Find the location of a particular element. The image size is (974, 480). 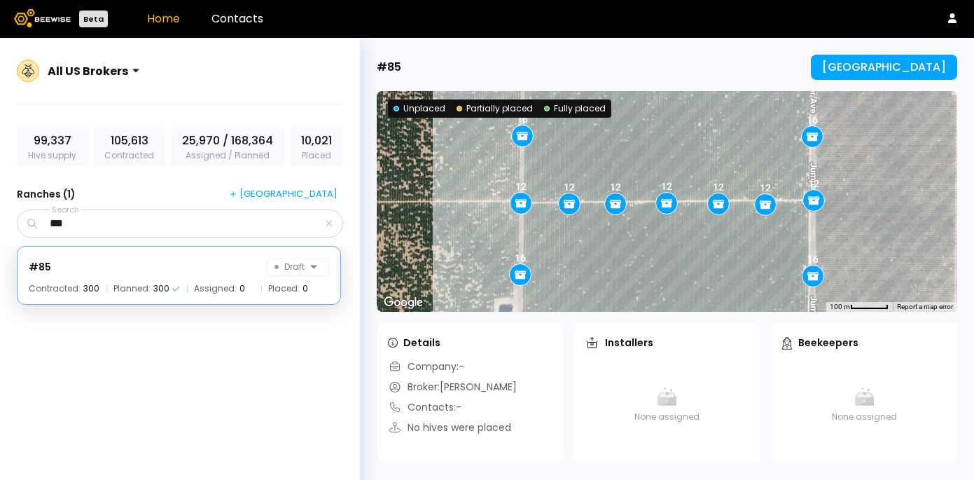

span: Assigned: is located at coordinates (215, 288).